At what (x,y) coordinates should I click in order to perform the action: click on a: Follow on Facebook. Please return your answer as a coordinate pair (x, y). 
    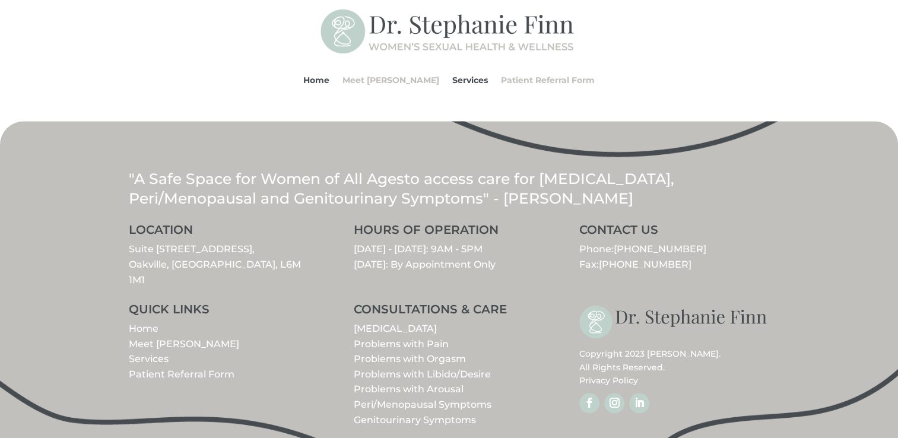
    Looking at the image, I should click on (589, 403).